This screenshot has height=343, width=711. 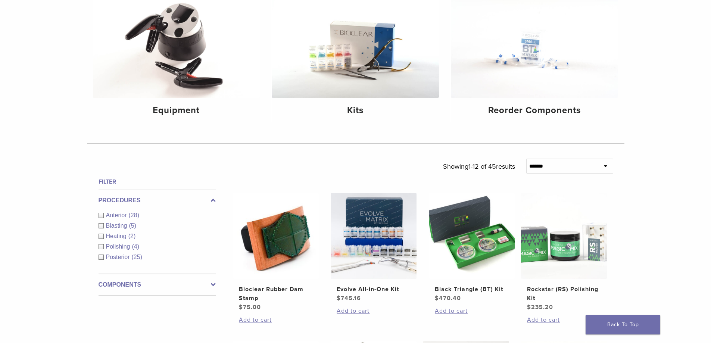 What do you see at coordinates (136, 246) in the screenshot?
I see `span: (4)` at bounding box center [136, 246].